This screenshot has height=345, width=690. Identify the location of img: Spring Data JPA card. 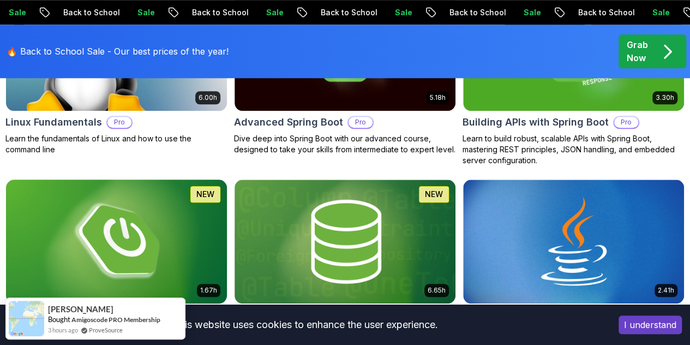
(345, 241).